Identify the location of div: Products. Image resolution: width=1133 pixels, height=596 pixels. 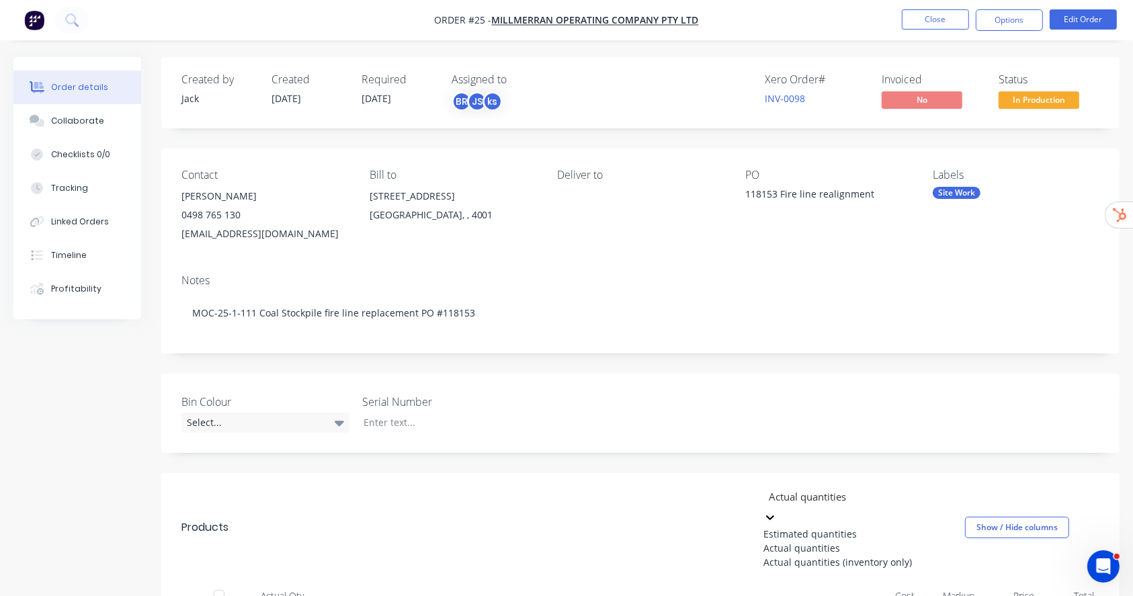
(205, 527).